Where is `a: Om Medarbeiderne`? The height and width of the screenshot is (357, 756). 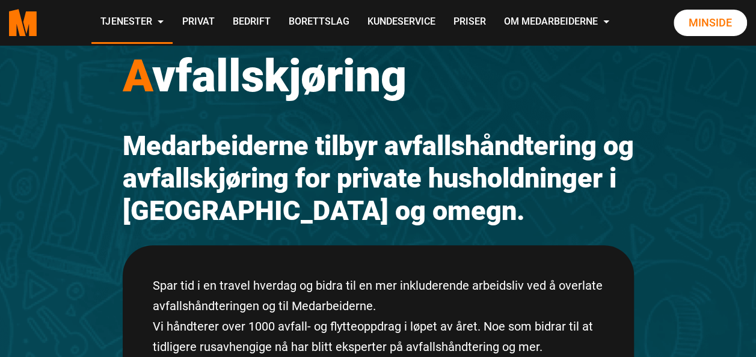 a: Om Medarbeiderne is located at coordinates (556, 22).